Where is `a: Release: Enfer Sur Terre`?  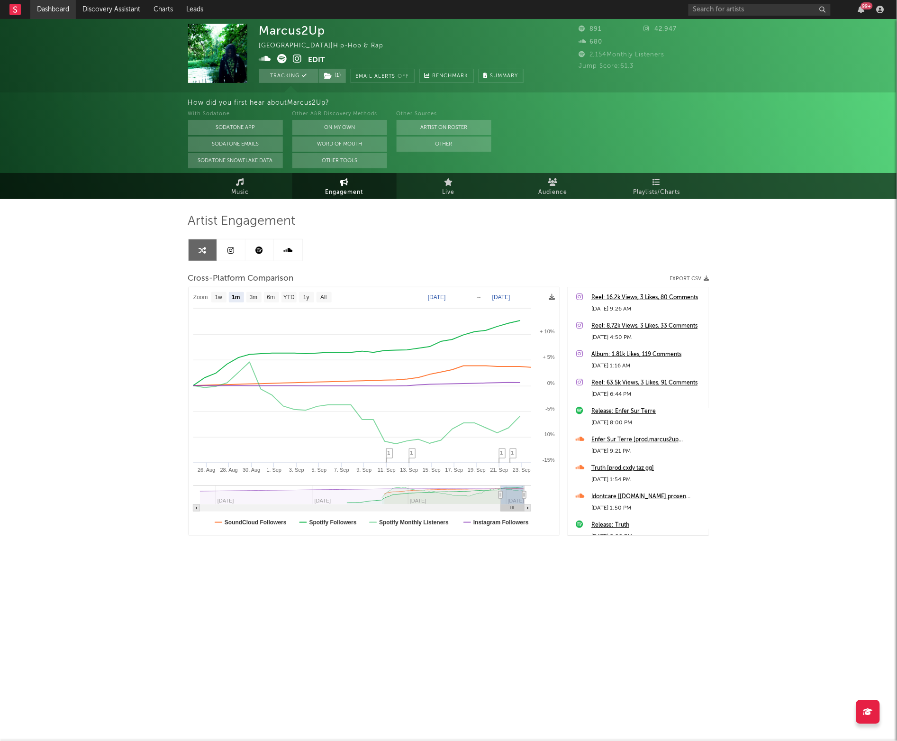 a: Release: Enfer Sur Terre is located at coordinates (648, 411).